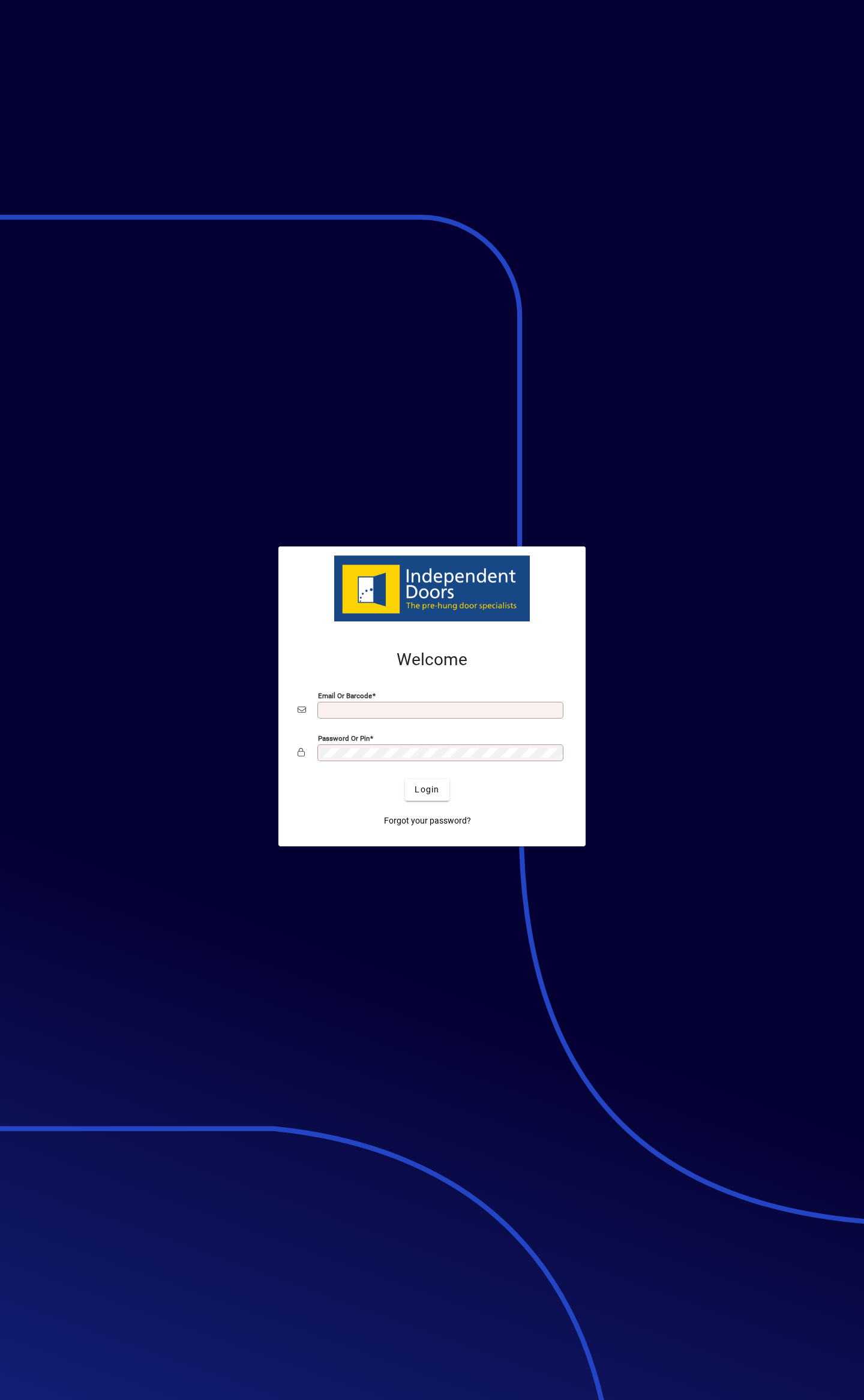 The height and width of the screenshot is (1400, 864). Describe the element at coordinates (345, 696) in the screenshot. I see `mat-label: Email or Barcode` at that location.